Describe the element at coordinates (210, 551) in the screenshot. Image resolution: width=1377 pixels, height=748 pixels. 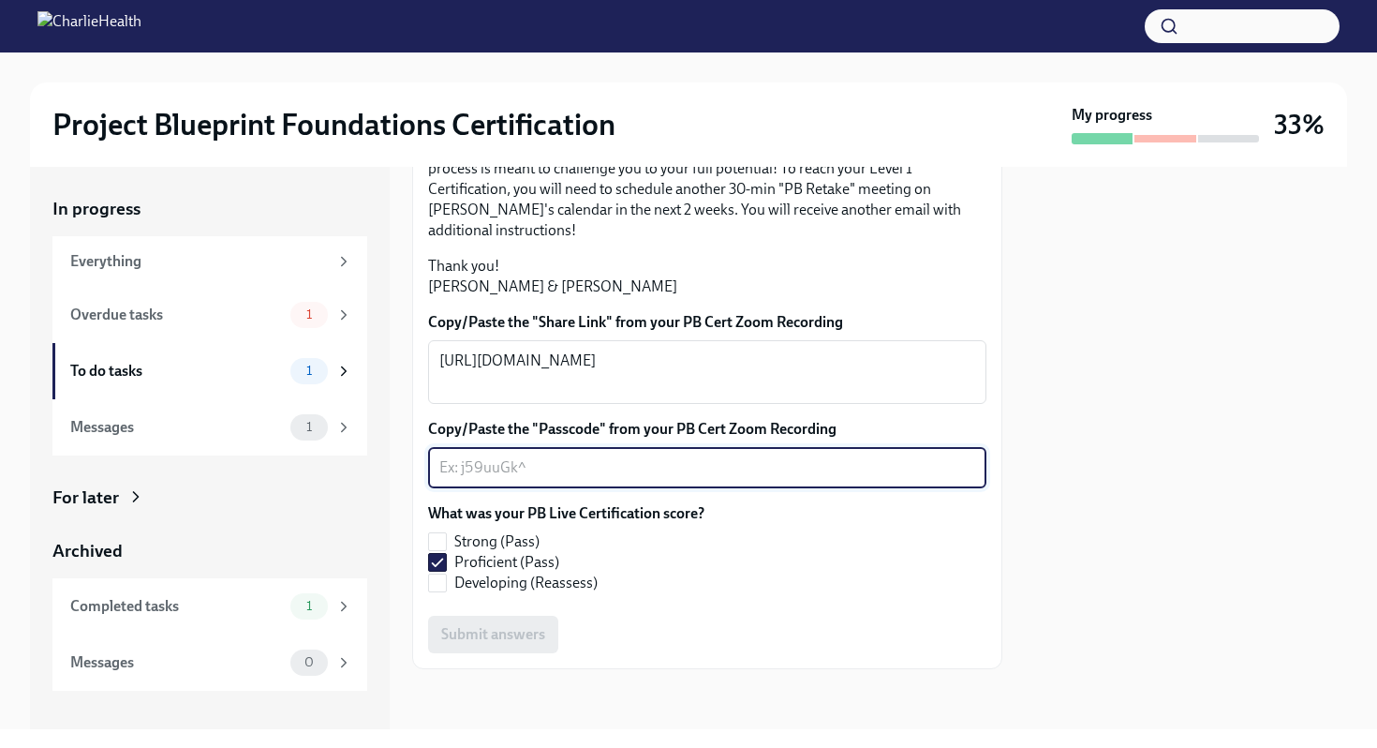
I see `a: Archived` at that location.